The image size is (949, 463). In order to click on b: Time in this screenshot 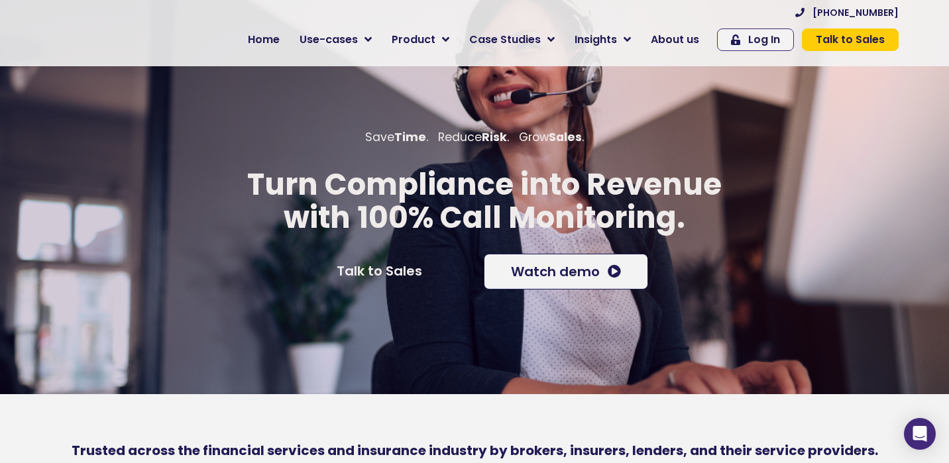, I will do `click(410, 137)`.